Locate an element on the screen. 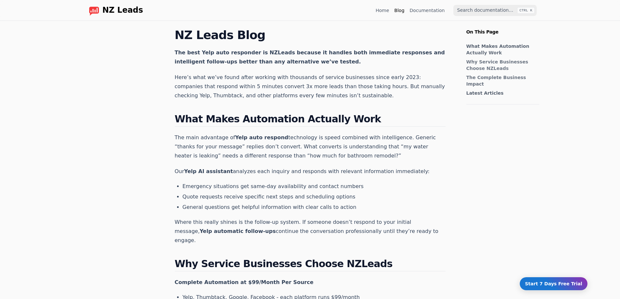  p: Here’s what we’ve found after working with thousands of service businesses since early 2023: comp... is located at coordinates (310, 87).